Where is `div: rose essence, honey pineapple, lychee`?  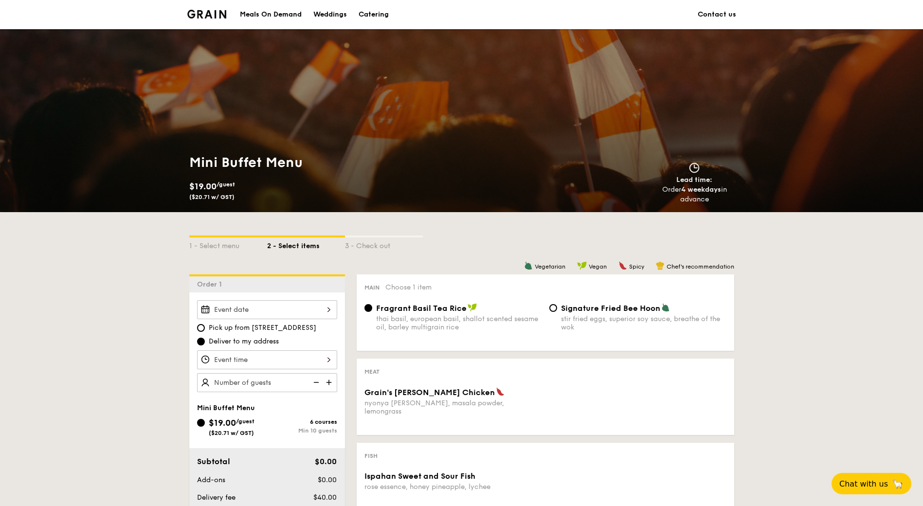
div: rose essence, honey pineapple, lychee is located at coordinates (453, 486).